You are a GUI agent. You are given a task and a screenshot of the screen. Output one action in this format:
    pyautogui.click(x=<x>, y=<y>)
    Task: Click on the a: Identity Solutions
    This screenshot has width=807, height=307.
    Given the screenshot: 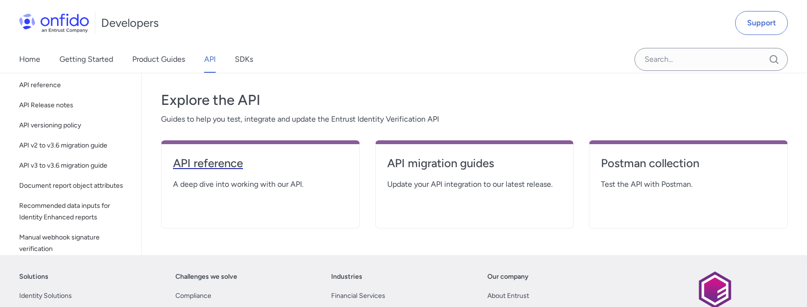 What is the action you would take?
    pyautogui.click(x=46, y=296)
    